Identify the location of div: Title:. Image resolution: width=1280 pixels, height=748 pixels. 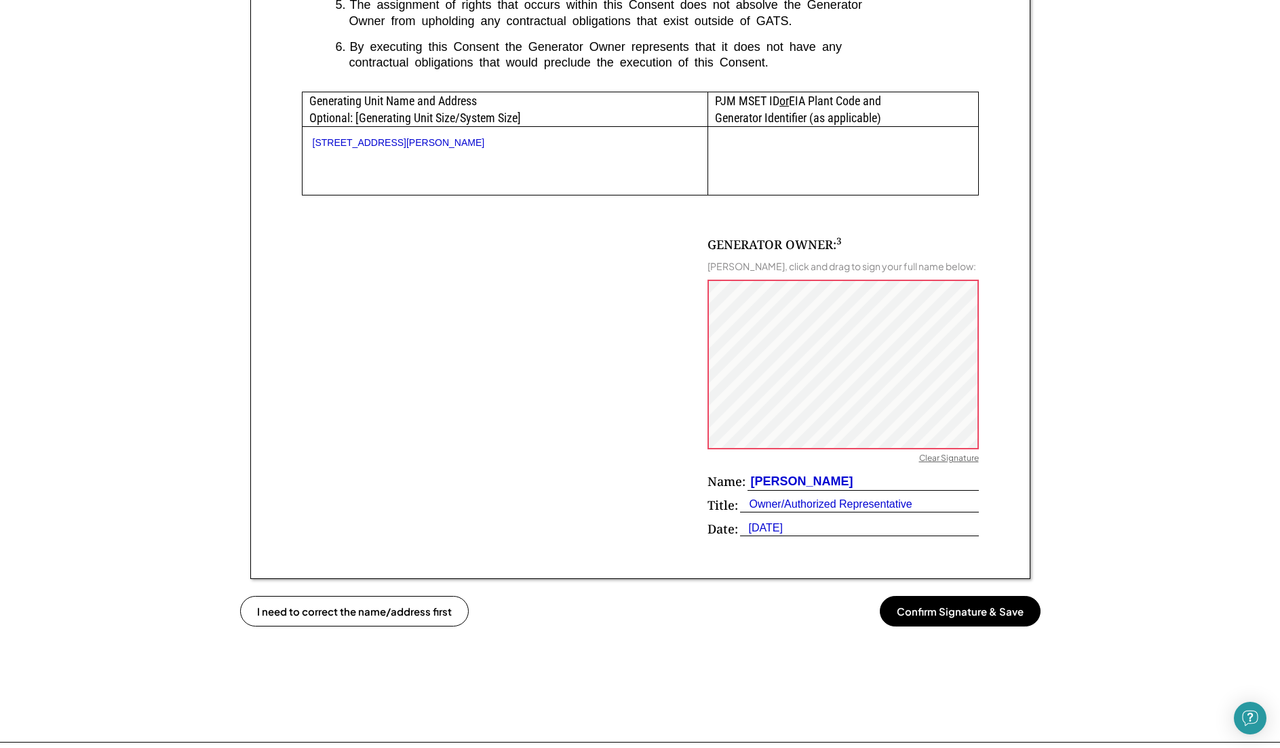
(723, 505).